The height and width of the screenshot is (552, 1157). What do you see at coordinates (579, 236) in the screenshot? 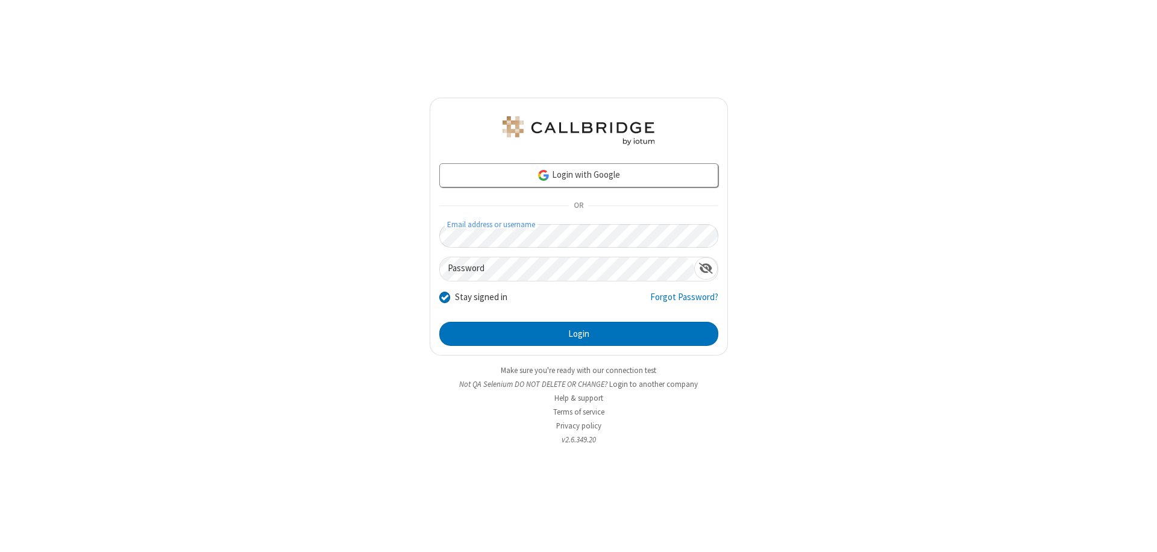
I see `input: Email address or username` at bounding box center [579, 236].